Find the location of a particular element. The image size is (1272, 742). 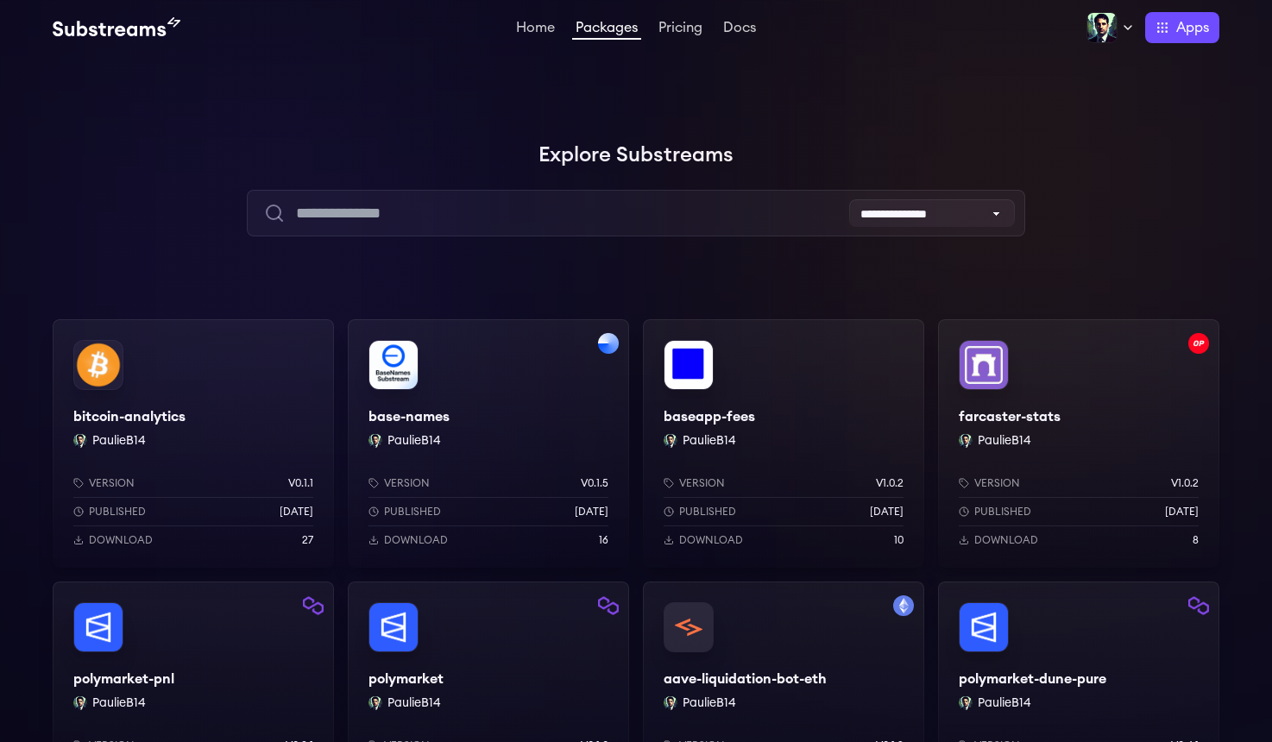

a: Docs is located at coordinates (740, 29).